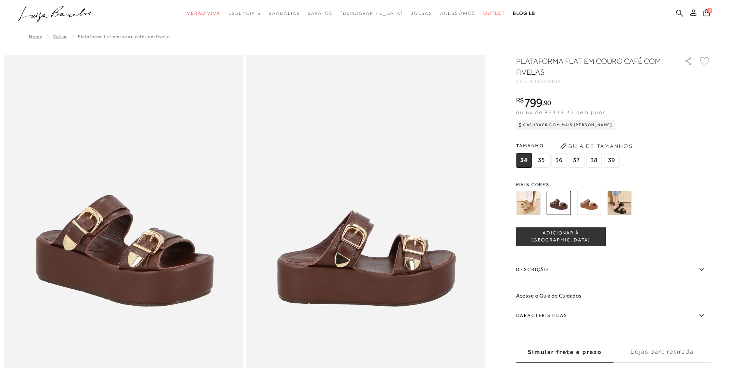  I want to click on span: 35, so click(541, 160).